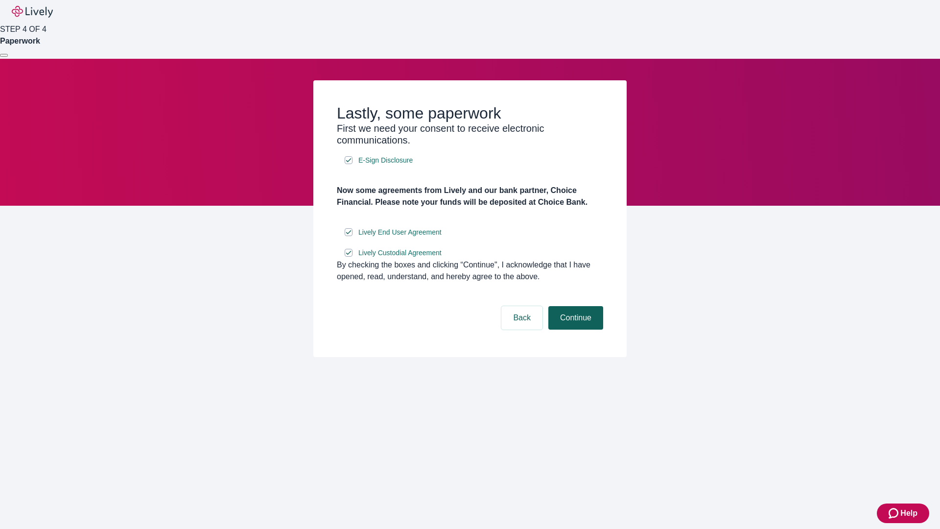  What do you see at coordinates (522, 318) in the screenshot?
I see `button: Back` at bounding box center [522, 318].